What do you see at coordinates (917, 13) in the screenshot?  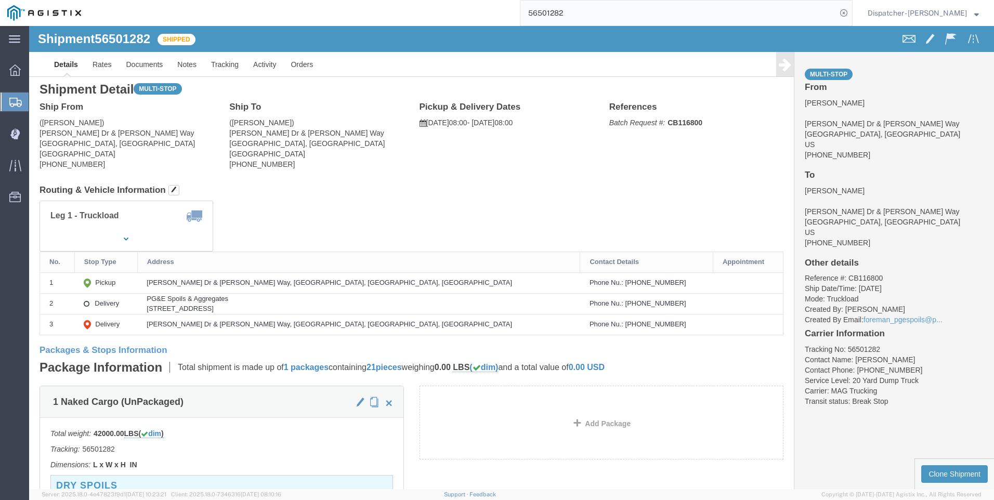 I see `span: Dispatcher - Eli Amezcua` at bounding box center [917, 13].